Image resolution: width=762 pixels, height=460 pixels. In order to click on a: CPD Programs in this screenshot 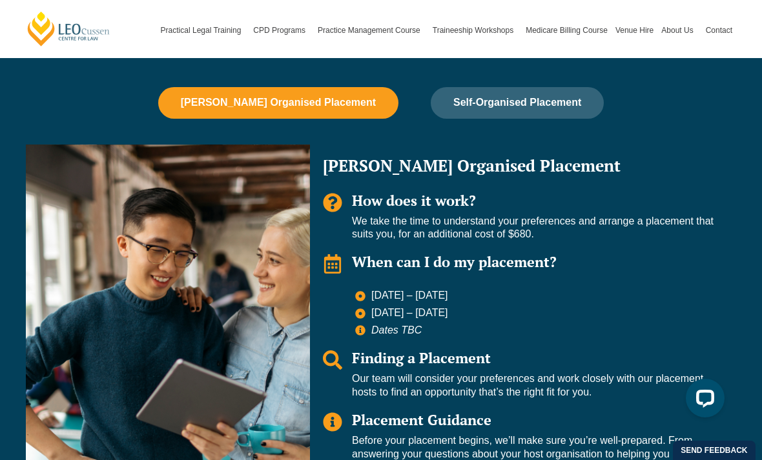, I will do `click(281, 30)`.